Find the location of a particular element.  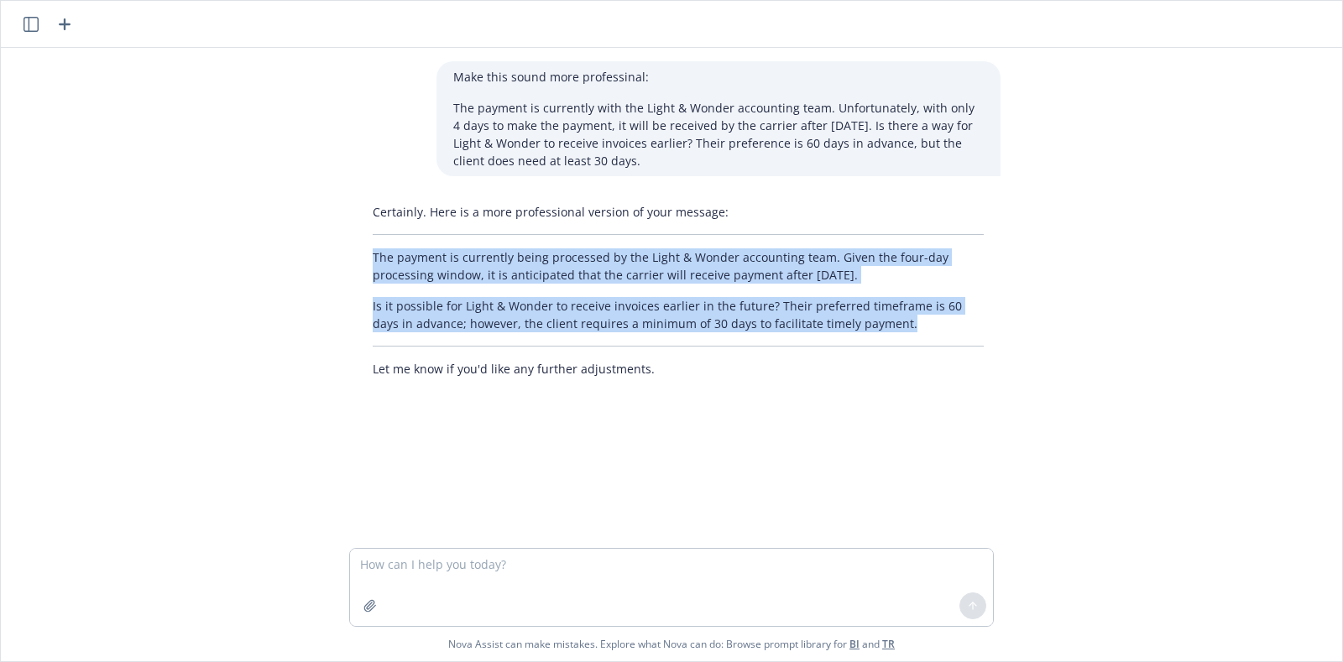

span: Nova Assist can make mistakes. Explore what Nova can do: Browse prompt library for and is located at coordinates (671, 644).